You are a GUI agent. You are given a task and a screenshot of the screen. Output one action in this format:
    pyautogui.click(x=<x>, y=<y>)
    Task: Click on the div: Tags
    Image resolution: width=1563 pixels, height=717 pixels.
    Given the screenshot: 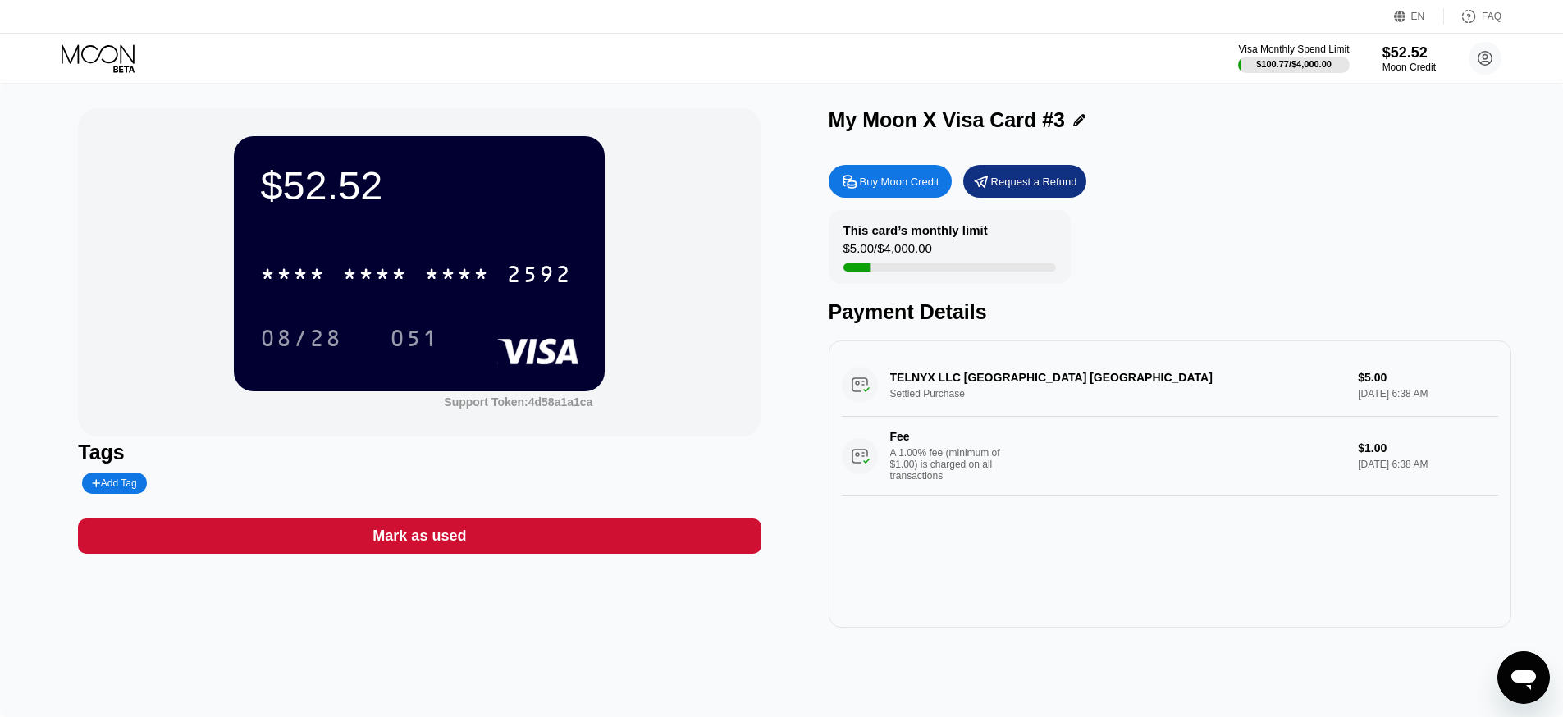 What is the action you would take?
    pyautogui.click(x=419, y=452)
    